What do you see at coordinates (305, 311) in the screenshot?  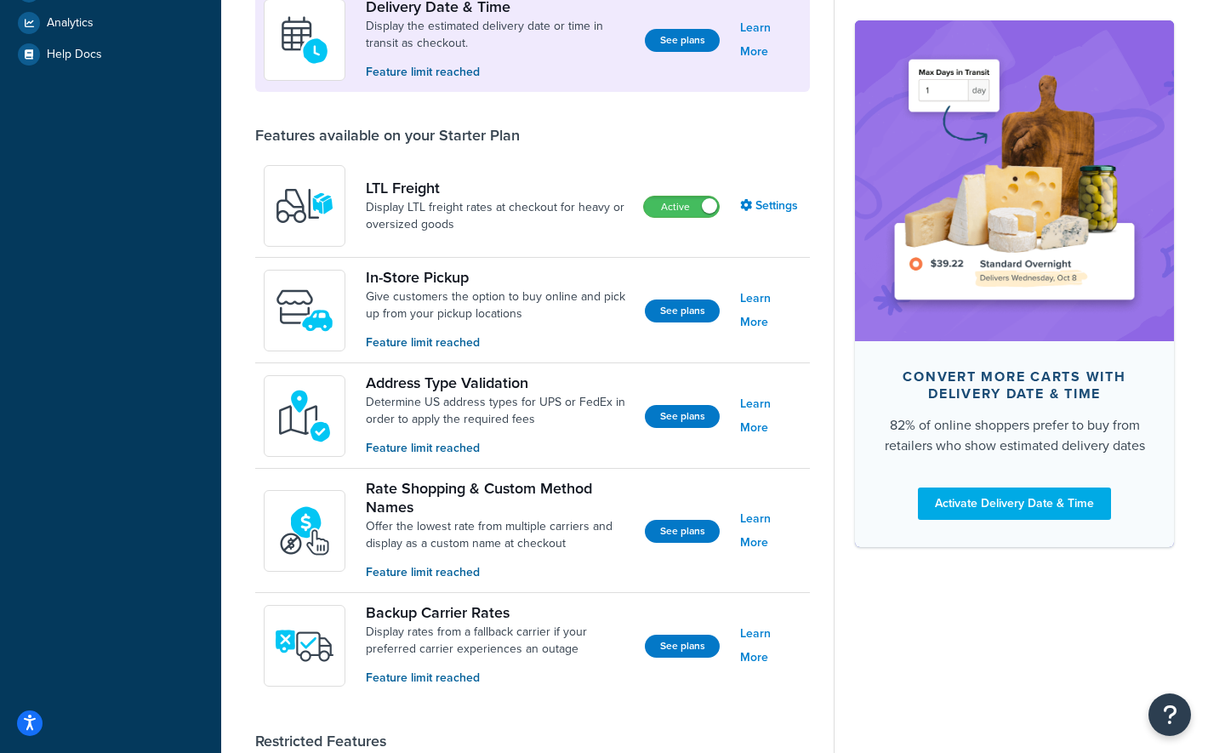 I see `img: wfgcfpwTIucLEAAAAASUVORK5CYII=` at bounding box center [305, 311].